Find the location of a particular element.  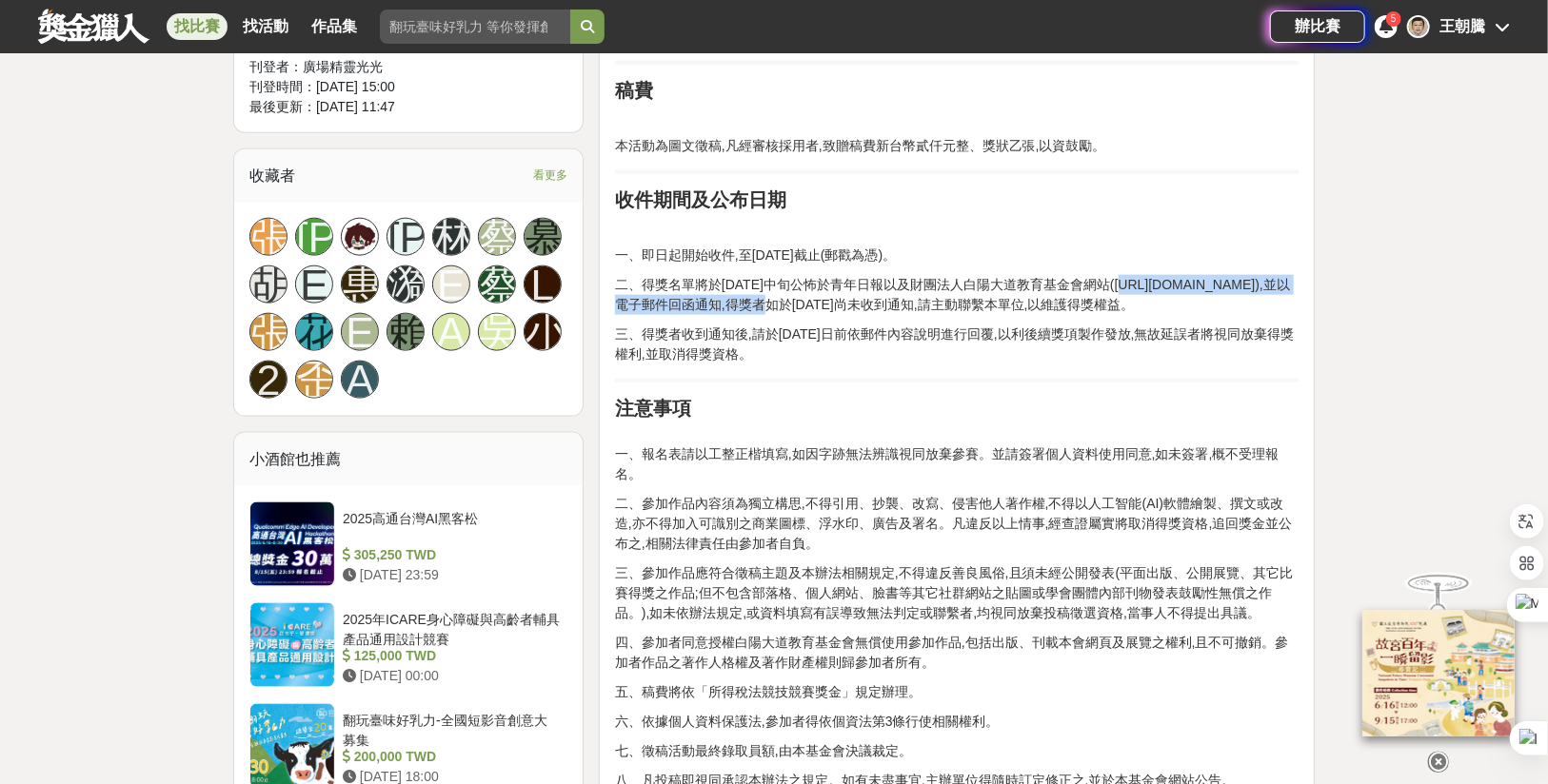

a: 惠 is located at coordinates (359, 285).